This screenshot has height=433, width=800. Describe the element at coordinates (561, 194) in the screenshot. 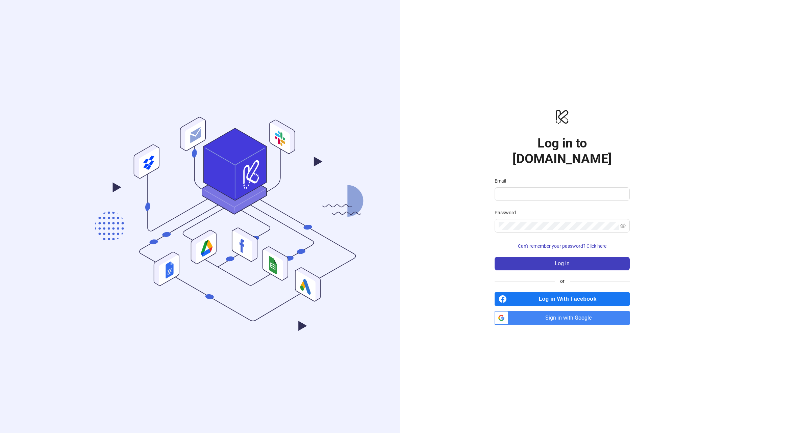

I see `input: Email` at that location.